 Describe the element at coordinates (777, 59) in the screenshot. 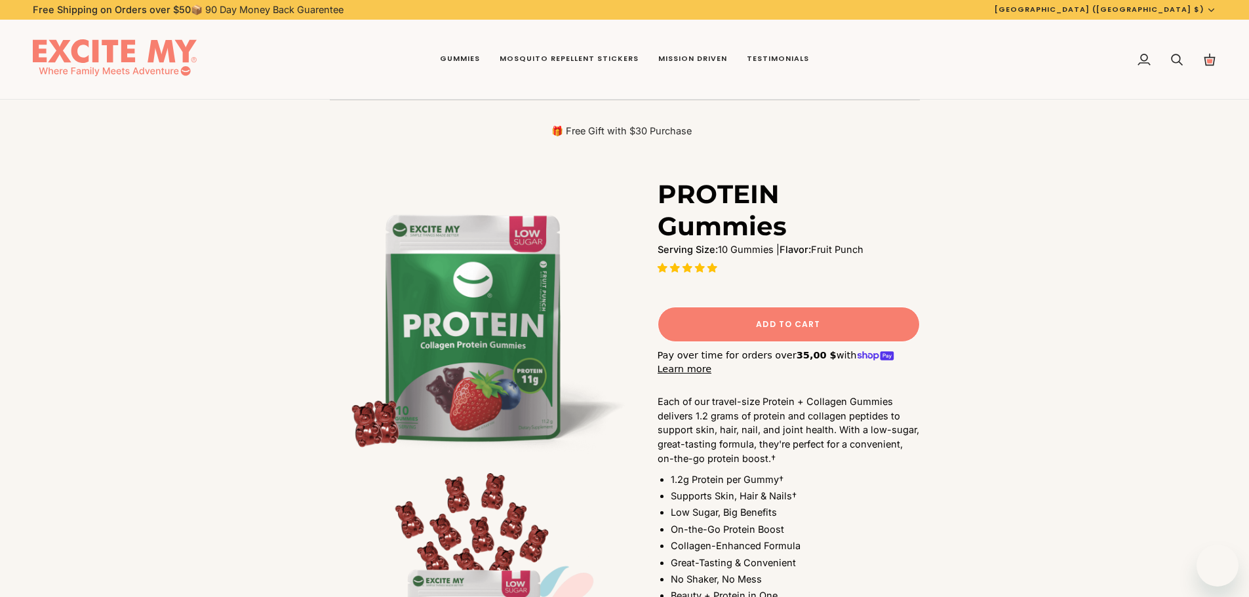

I see `span: Testimonials` at that location.